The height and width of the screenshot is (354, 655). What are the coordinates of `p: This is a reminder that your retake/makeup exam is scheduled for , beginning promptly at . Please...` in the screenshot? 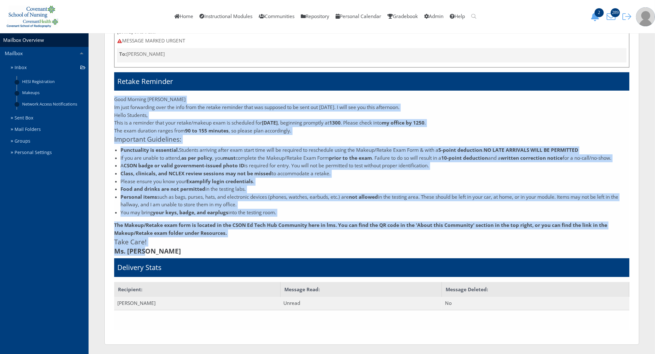 It's located at (372, 123).